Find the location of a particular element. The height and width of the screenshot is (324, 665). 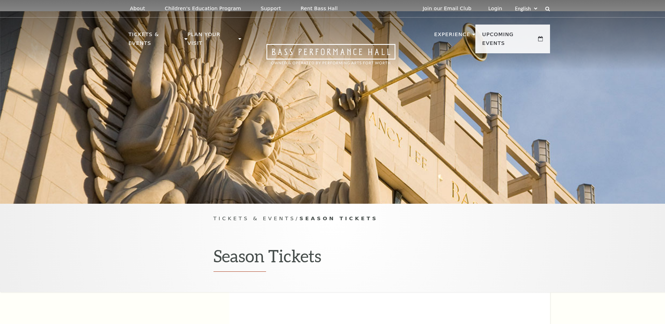

span: Season Tickets is located at coordinates (339, 218).